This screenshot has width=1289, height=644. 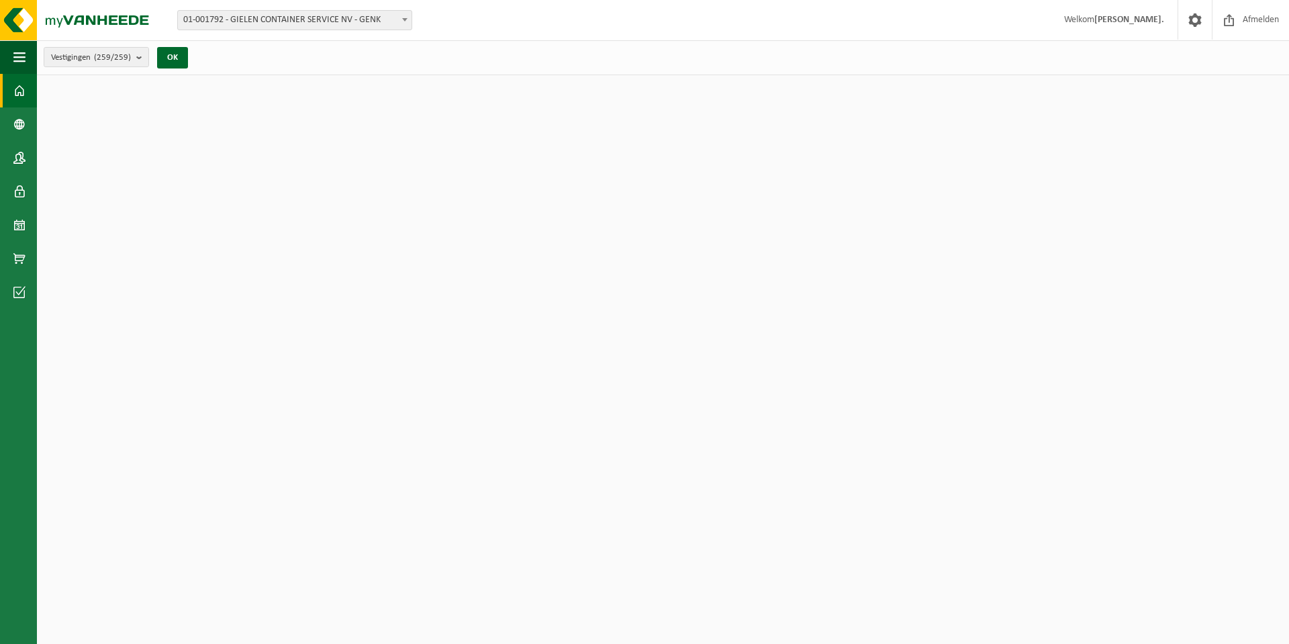 I want to click on button: OK, so click(x=173, y=58).